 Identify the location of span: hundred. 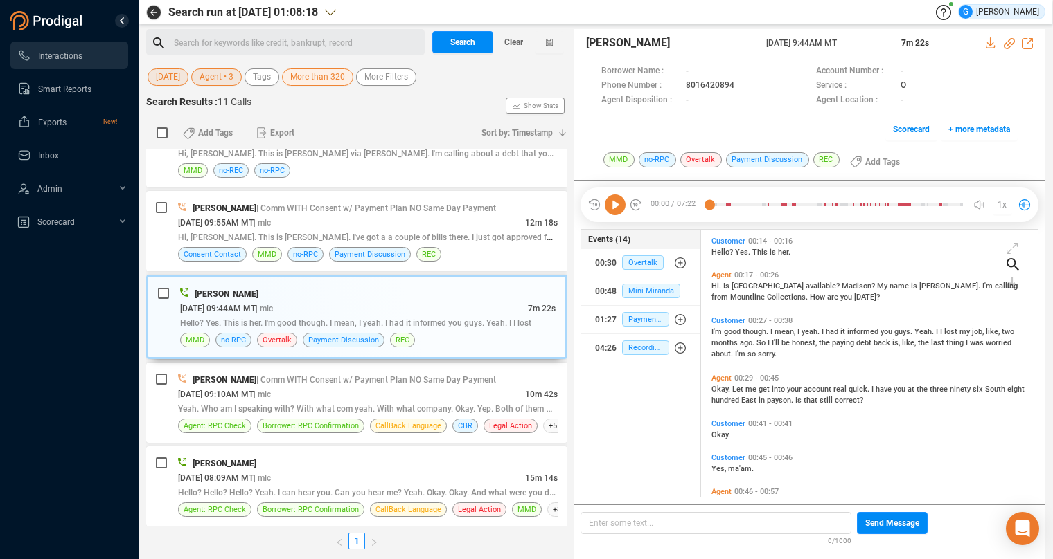
(726, 400).